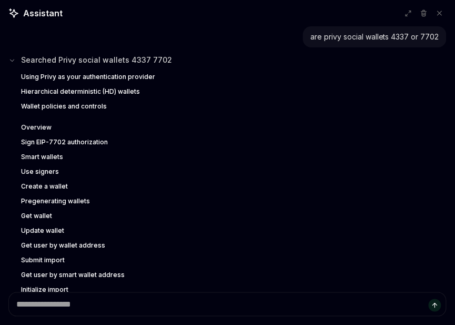 The height and width of the screenshot is (325, 455). Describe the element at coordinates (81, 92) in the screenshot. I see `span: Hierarchical deterministic (HD) wallets` at that location.